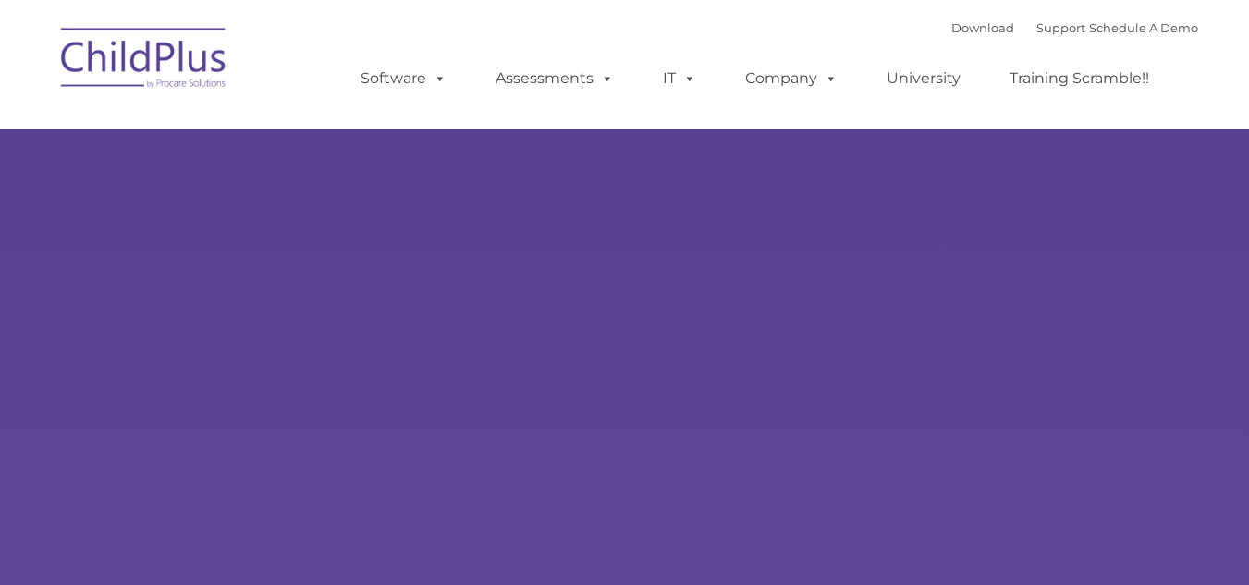 The width and height of the screenshot is (1249, 585). I want to click on a: Schedule A Demo, so click(1144, 28).